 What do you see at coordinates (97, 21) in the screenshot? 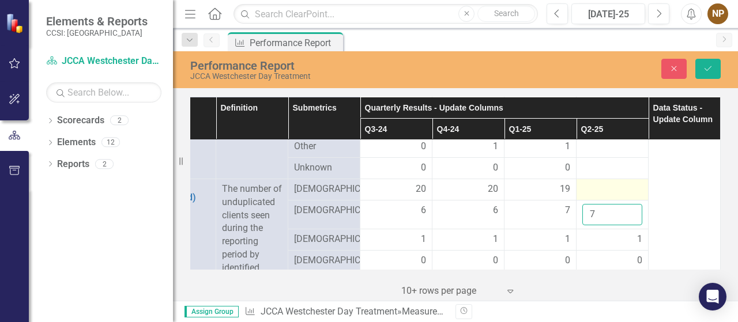
I see `span: Elements & Reports` at bounding box center [97, 21].